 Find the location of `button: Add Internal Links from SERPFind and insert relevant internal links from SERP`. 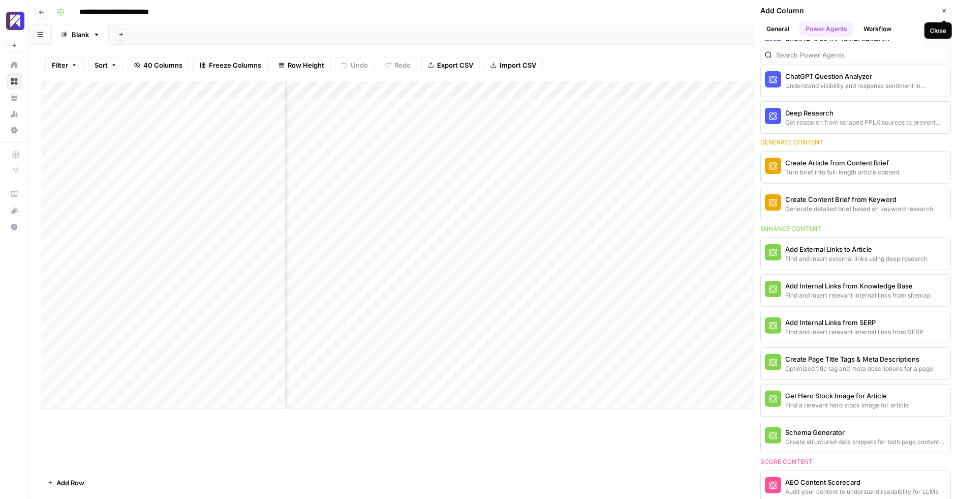

button: Add Internal Links from SERPFind and insert relevant internal links from SERP is located at coordinates (856, 327).